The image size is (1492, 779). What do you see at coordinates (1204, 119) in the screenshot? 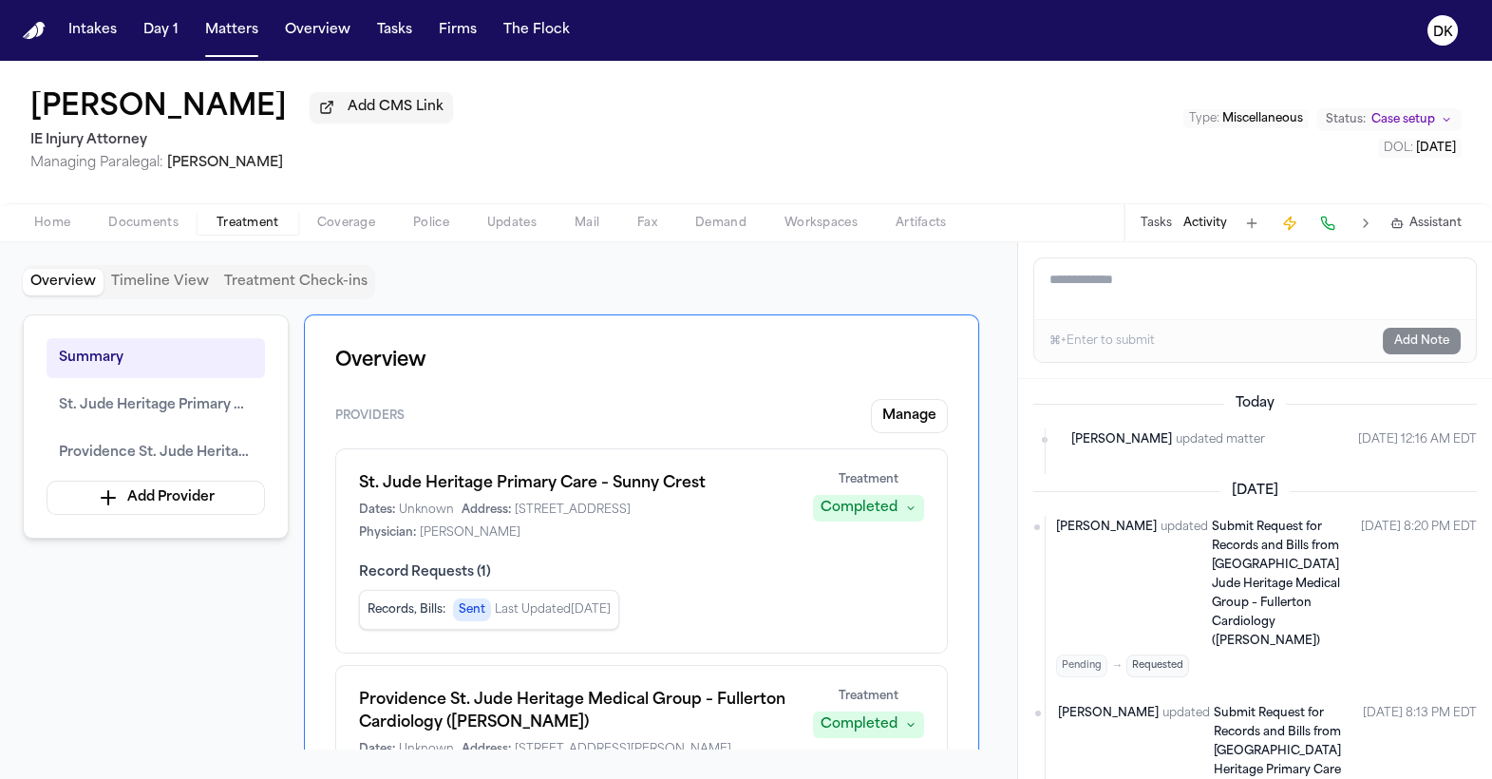
I see `span: Type :` at bounding box center [1204, 119].